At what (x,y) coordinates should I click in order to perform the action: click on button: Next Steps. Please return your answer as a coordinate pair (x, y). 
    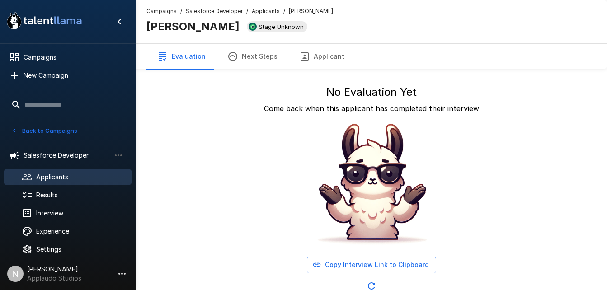
    Looking at the image, I should click on (252, 56).